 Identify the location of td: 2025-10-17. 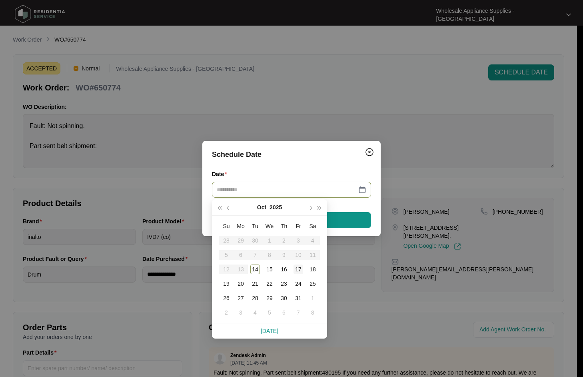
(298, 269).